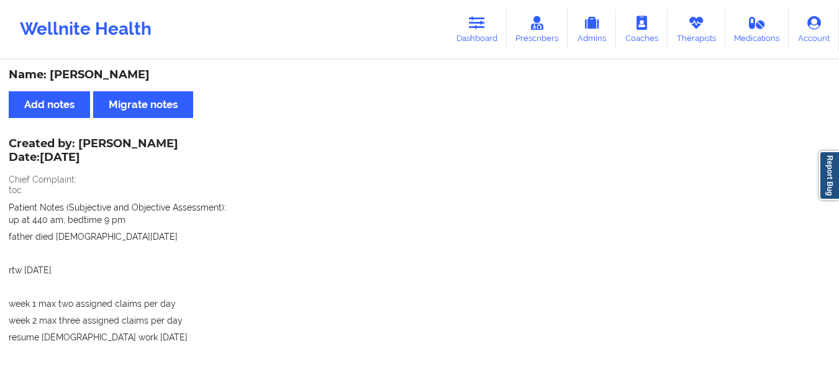 The width and height of the screenshot is (839, 377). Describe the element at coordinates (814, 29) in the screenshot. I see `a: Account` at that location.